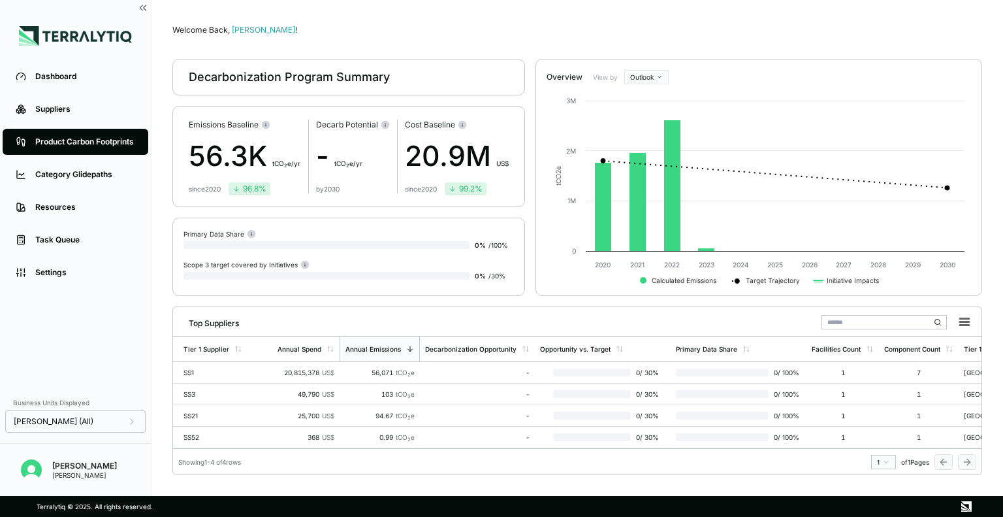 The height and width of the screenshot is (517, 1003). What do you see at coordinates (775, 265) in the screenshot?
I see `text: 2025` at bounding box center [775, 265].